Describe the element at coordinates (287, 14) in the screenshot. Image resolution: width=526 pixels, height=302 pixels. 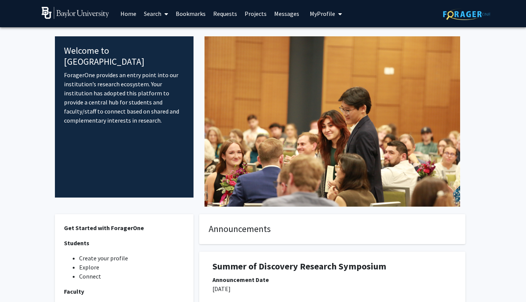
I see `a: Messages` at that location.